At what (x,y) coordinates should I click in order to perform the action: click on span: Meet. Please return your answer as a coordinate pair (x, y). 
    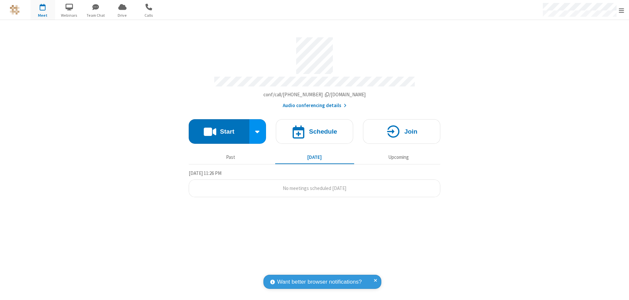
    Looking at the image, I should click on (43, 15).